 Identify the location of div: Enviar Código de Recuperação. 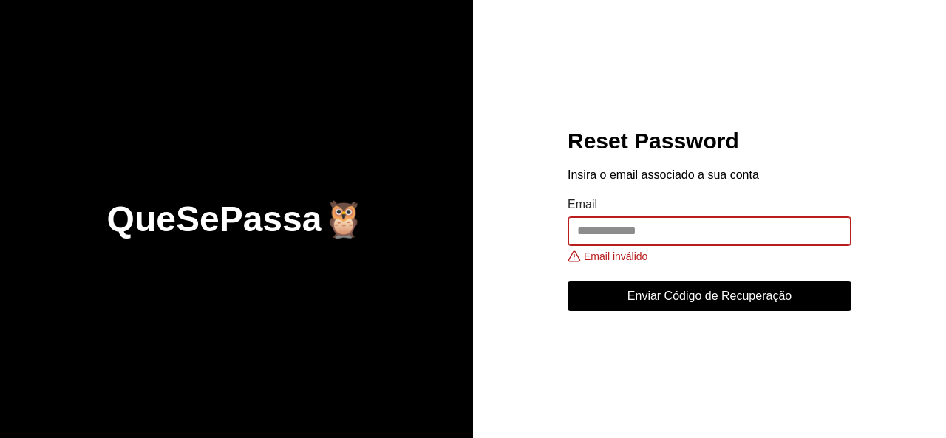
(710, 296).